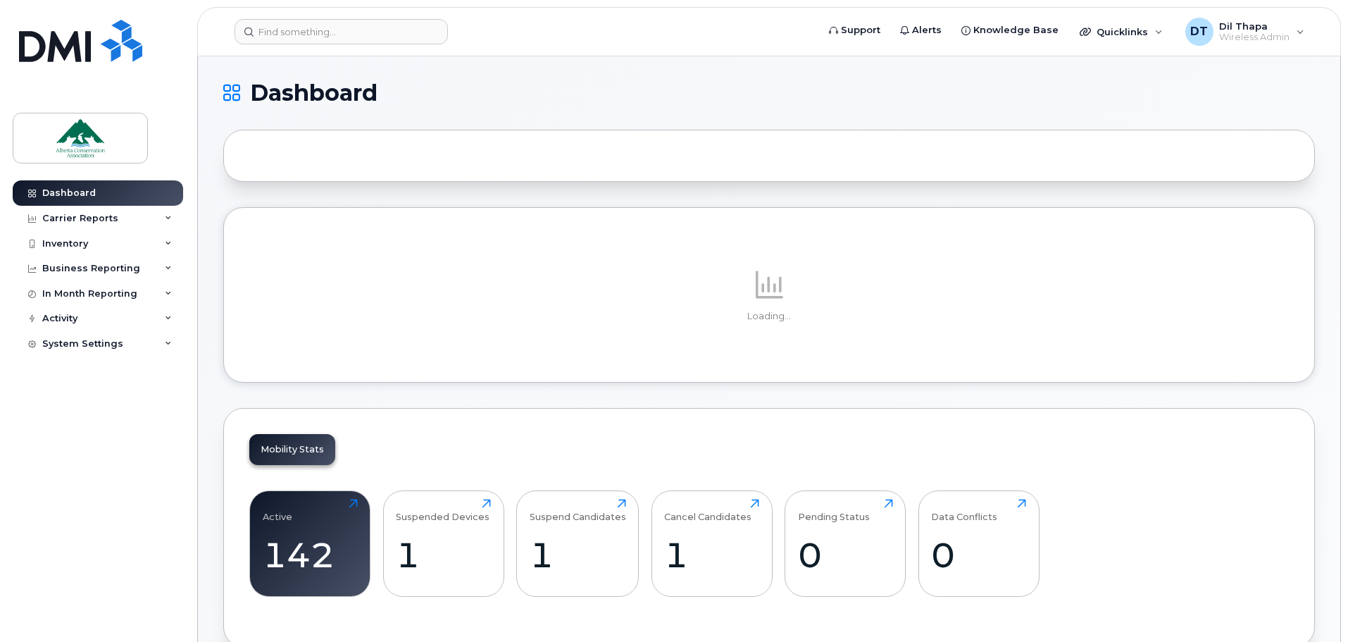 The height and width of the screenshot is (642, 1348). I want to click on div: Data Conflicts, so click(964, 510).